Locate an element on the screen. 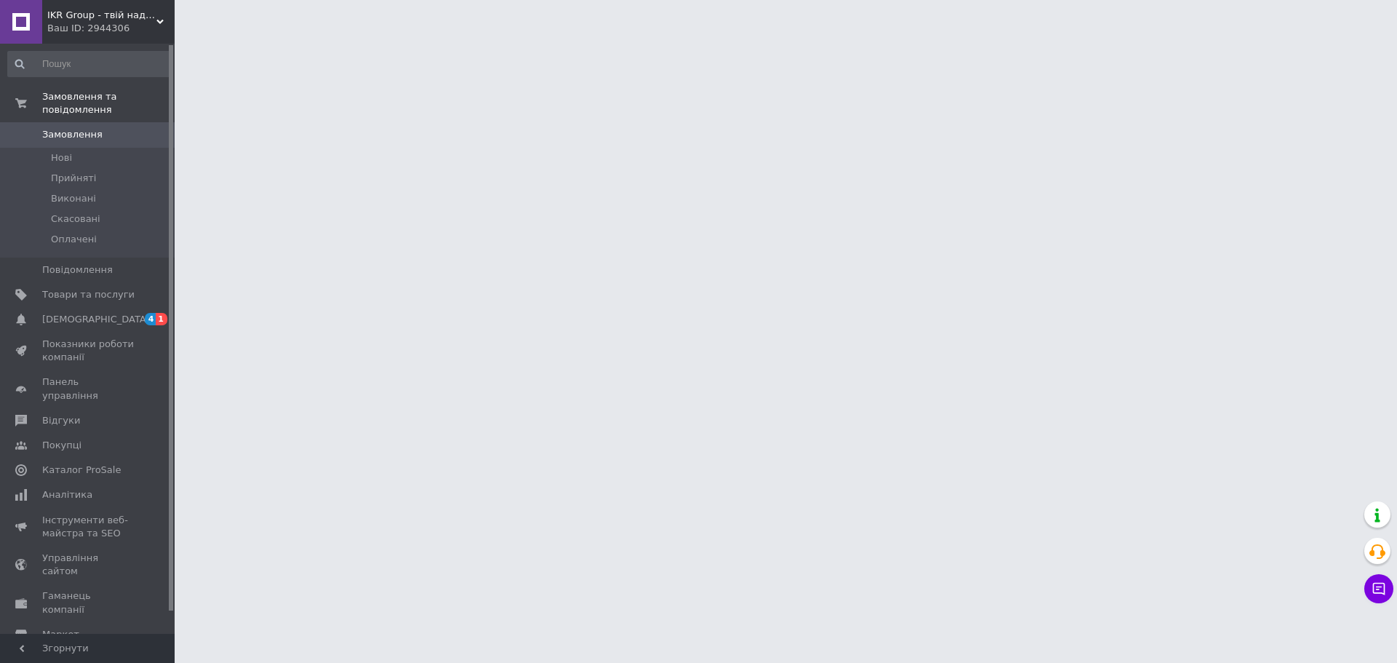 This screenshot has height=663, width=1397. button: Чат з покупцем is located at coordinates (1379, 589).